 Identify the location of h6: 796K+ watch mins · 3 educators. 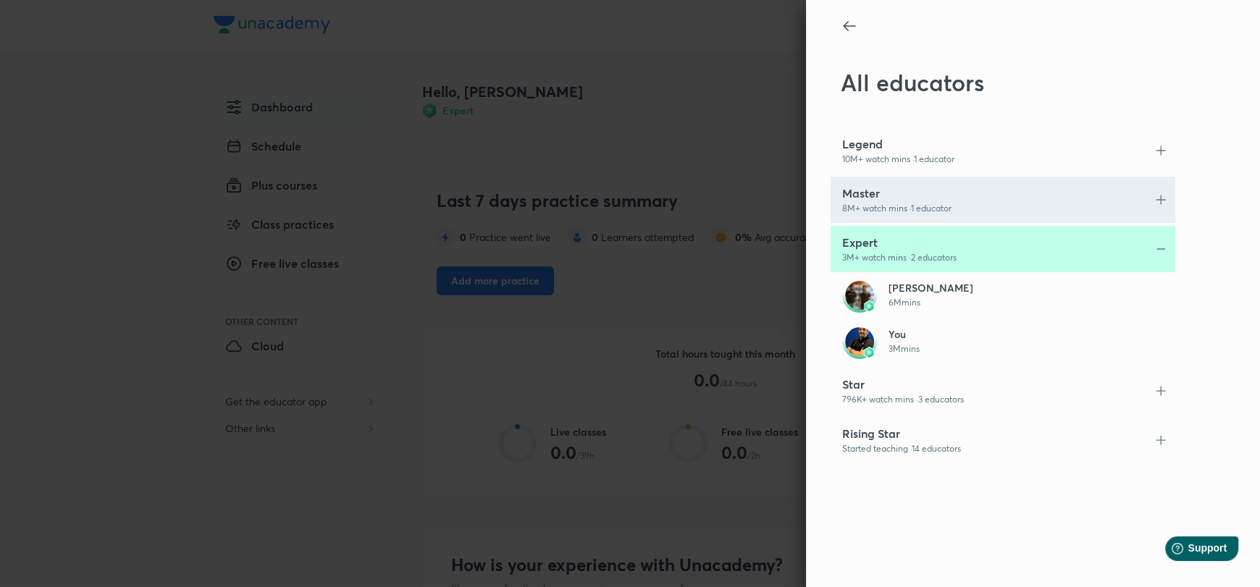
(990, 400).